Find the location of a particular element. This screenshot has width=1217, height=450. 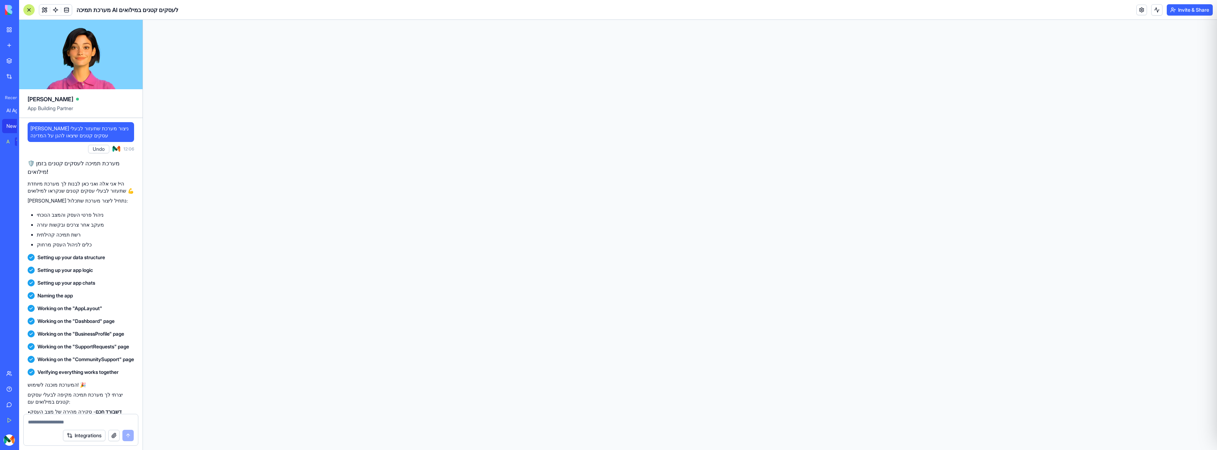

li: מעקב אחר צרכים ובקשות עזרה is located at coordinates (85, 225).